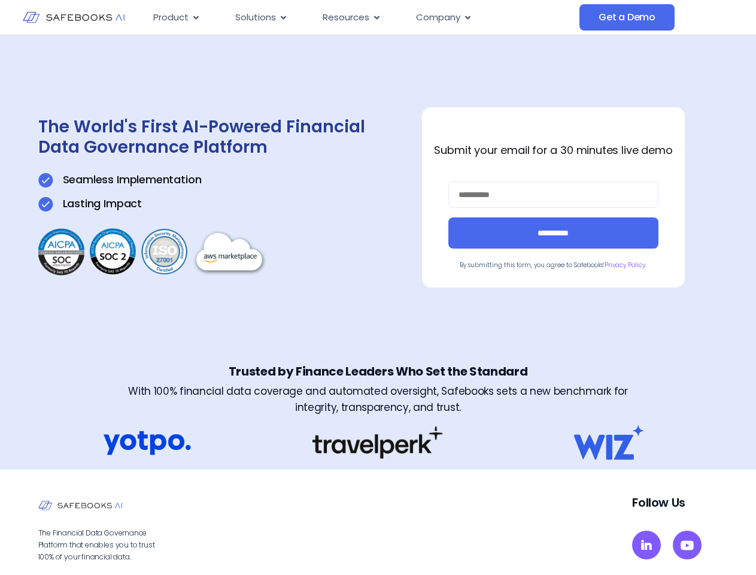 The image size is (756, 575). What do you see at coordinates (625, 265) in the screenshot?
I see `a: Privacy Policy` at bounding box center [625, 265].